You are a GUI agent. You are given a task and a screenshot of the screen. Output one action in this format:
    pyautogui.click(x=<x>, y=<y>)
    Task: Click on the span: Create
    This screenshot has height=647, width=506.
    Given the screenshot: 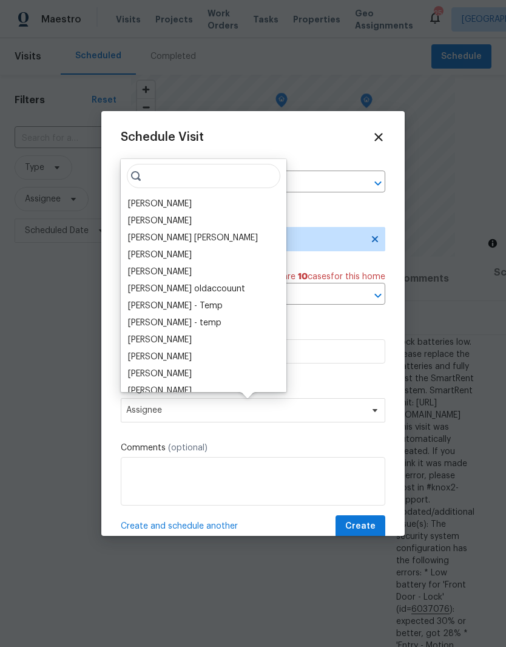 What is the action you would take?
    pyautogui.click(x=361, y=526)
    